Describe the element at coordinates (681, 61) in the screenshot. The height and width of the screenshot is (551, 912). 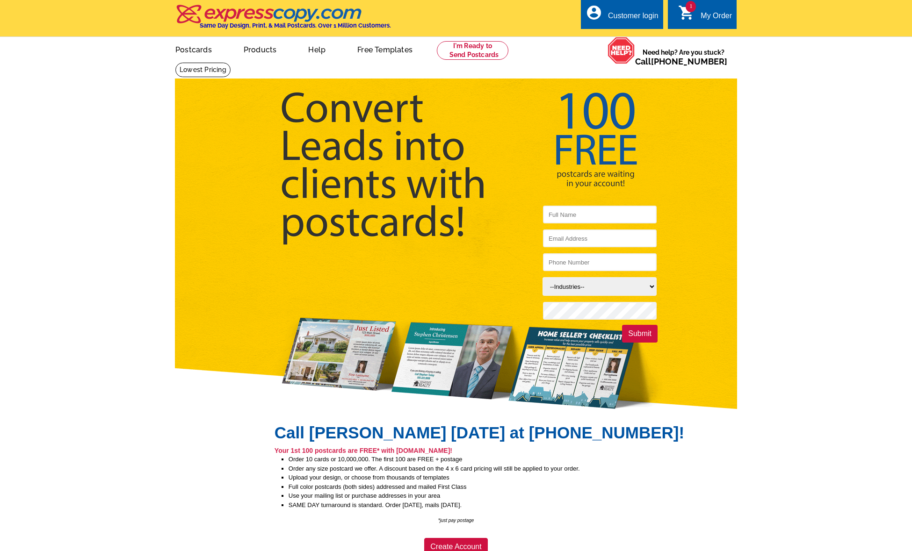
I see `span: Call` at that location.